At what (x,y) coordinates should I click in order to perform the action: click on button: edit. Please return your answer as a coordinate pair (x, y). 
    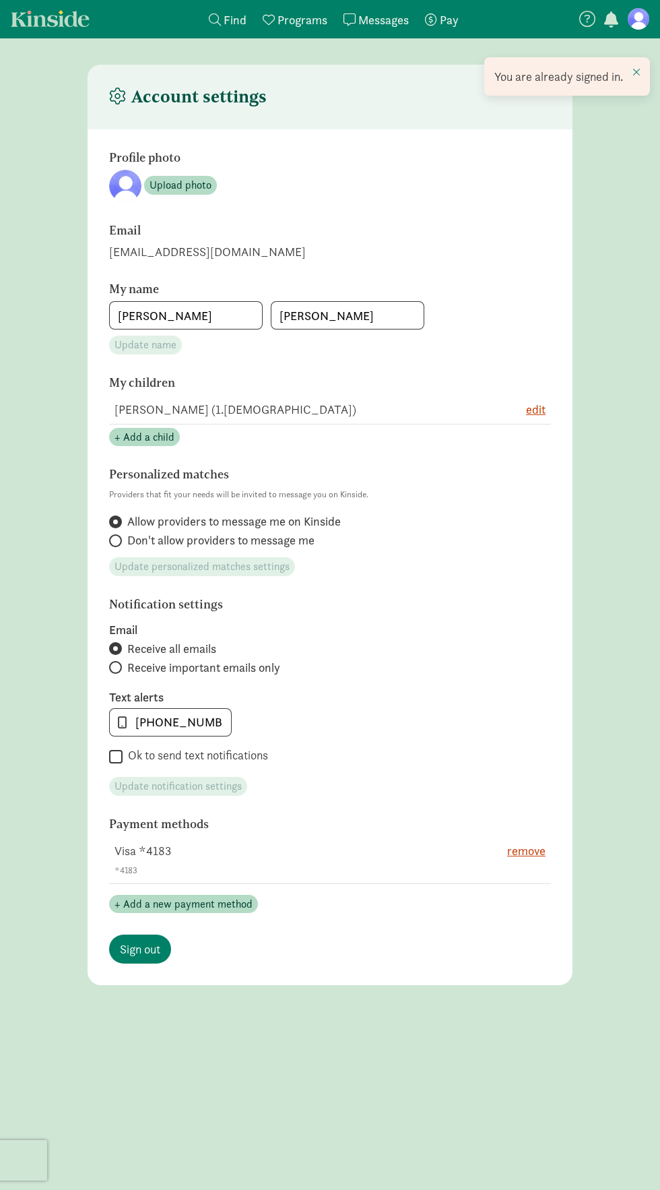
    Looking at the image, I should click on (536, 409).